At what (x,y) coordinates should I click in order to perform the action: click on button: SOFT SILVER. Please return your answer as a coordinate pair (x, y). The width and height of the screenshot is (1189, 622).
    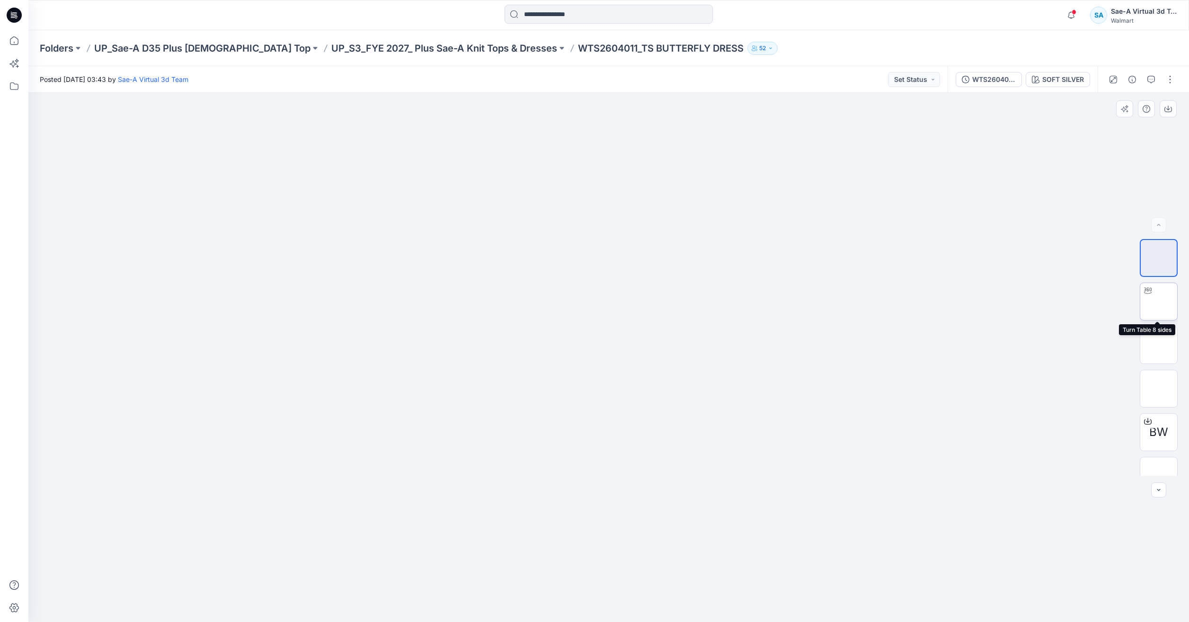
    Looking at the image, I should click on (1058, 80).